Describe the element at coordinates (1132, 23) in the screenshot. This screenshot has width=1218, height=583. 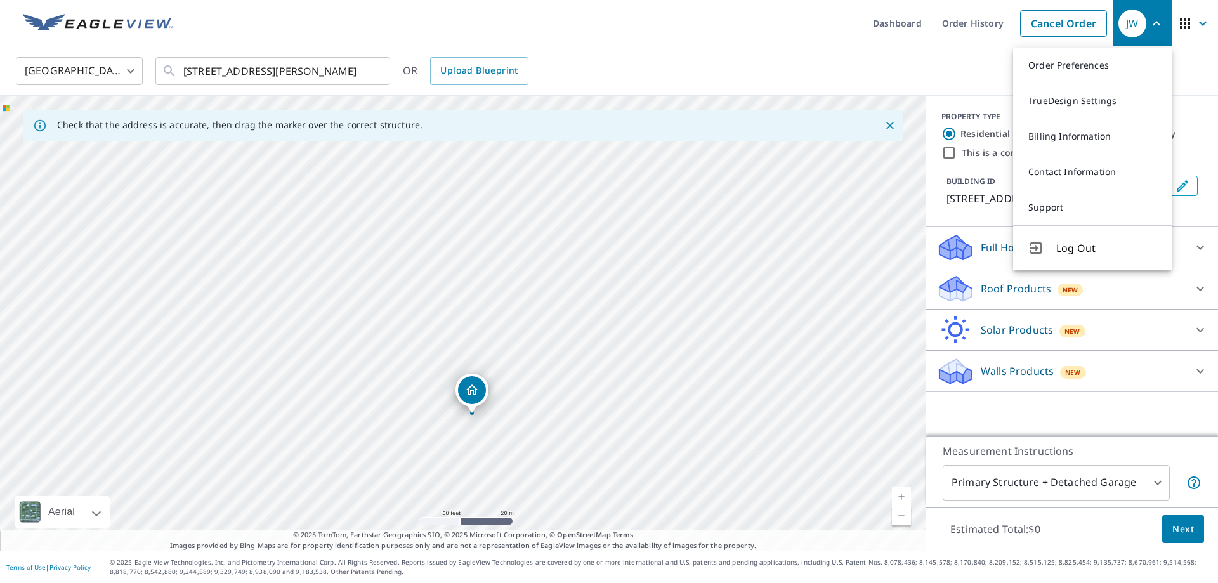
I see `div: JW` at that location.